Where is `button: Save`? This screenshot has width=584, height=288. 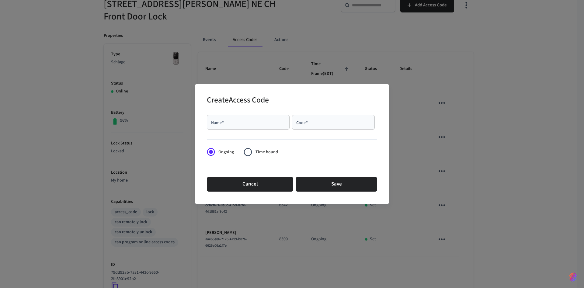
button: Save is located at coordinates (337, 184).